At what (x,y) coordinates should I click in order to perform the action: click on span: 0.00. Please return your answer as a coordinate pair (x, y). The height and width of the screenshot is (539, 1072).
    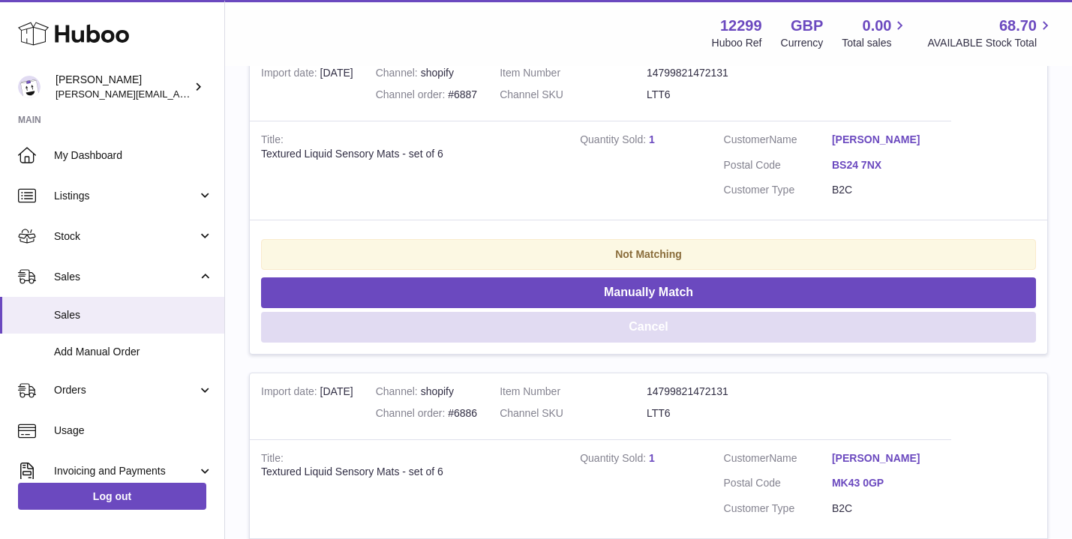
    Looking at the image, I should click on (877, 25).